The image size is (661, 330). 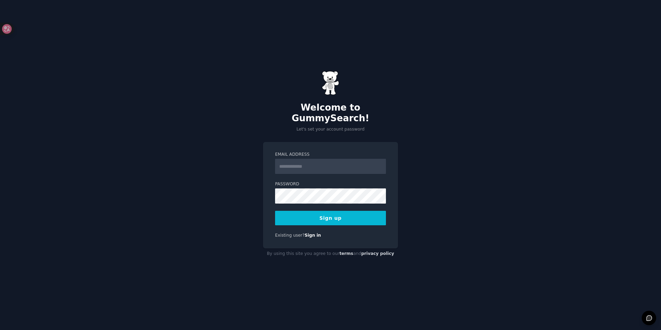 I want to click on label: Password, so click(x=331, y=184).